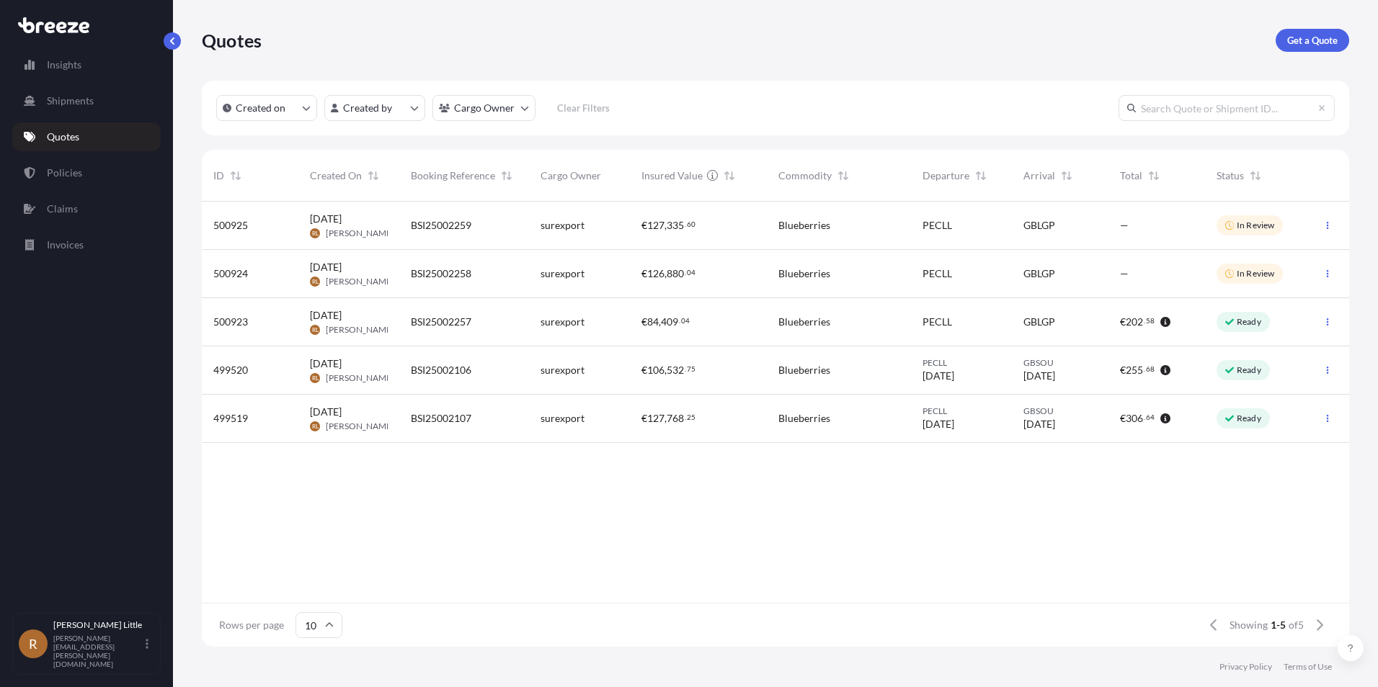 The image size is (1378, 687). I want to click on span: Arrival, so click(1039, 176).